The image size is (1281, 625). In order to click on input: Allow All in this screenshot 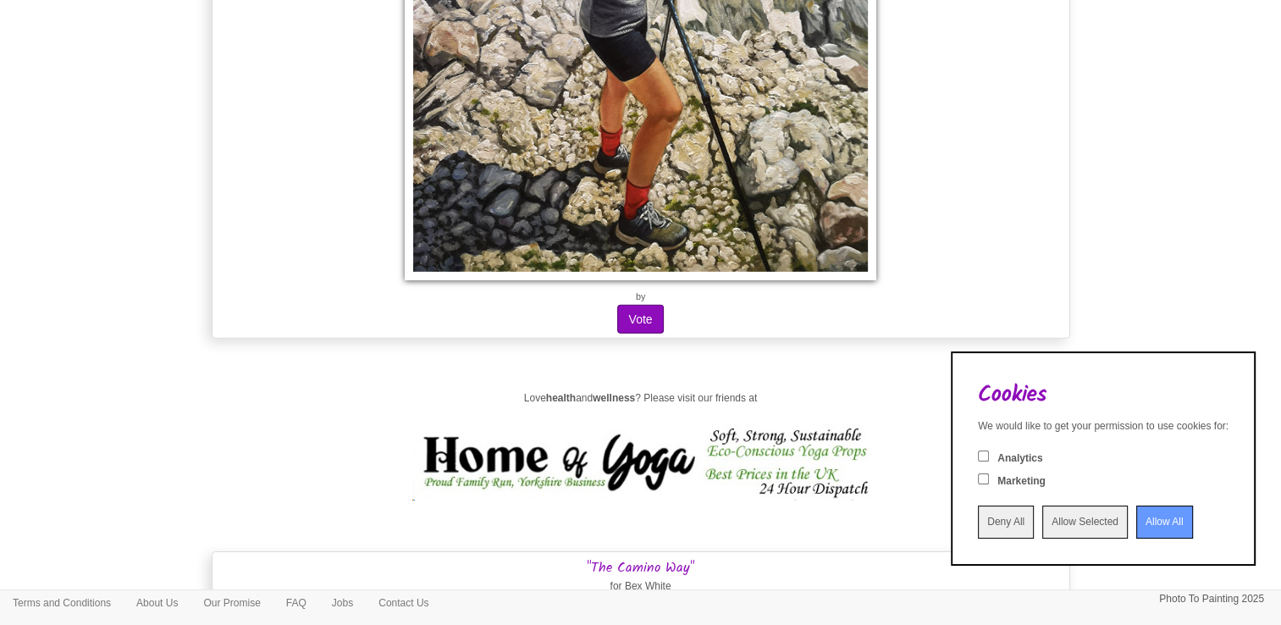, I will do `click(1164, 522)`.